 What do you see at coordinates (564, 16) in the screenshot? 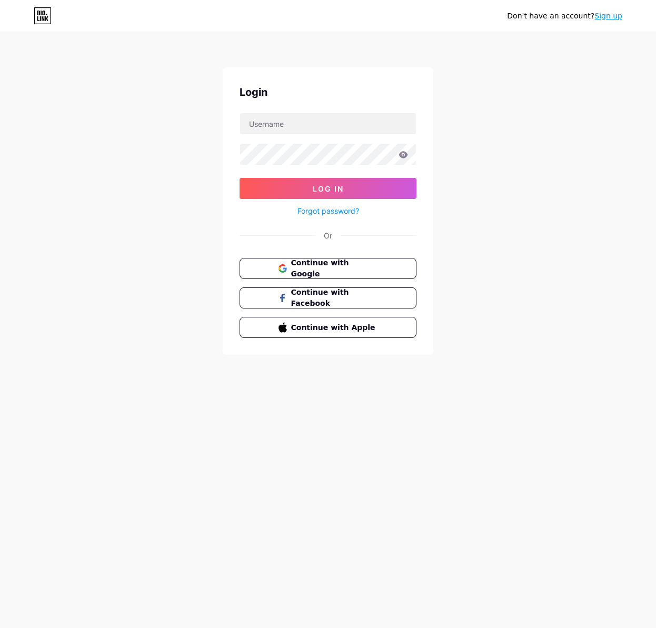
I see `div: Don't have an account?` at bounding box center [564, 16].